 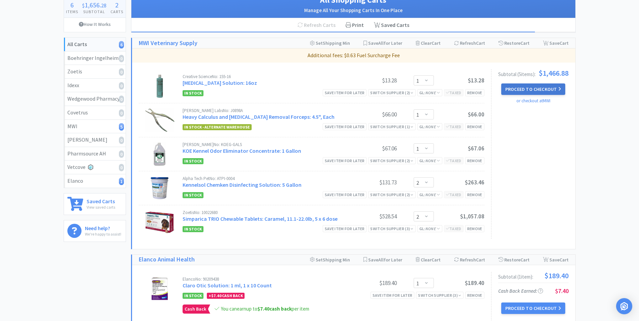 What do you see at coordinates (319, 260) in the screenshot?
I see `span: Set` at bounding box center [319, 260].